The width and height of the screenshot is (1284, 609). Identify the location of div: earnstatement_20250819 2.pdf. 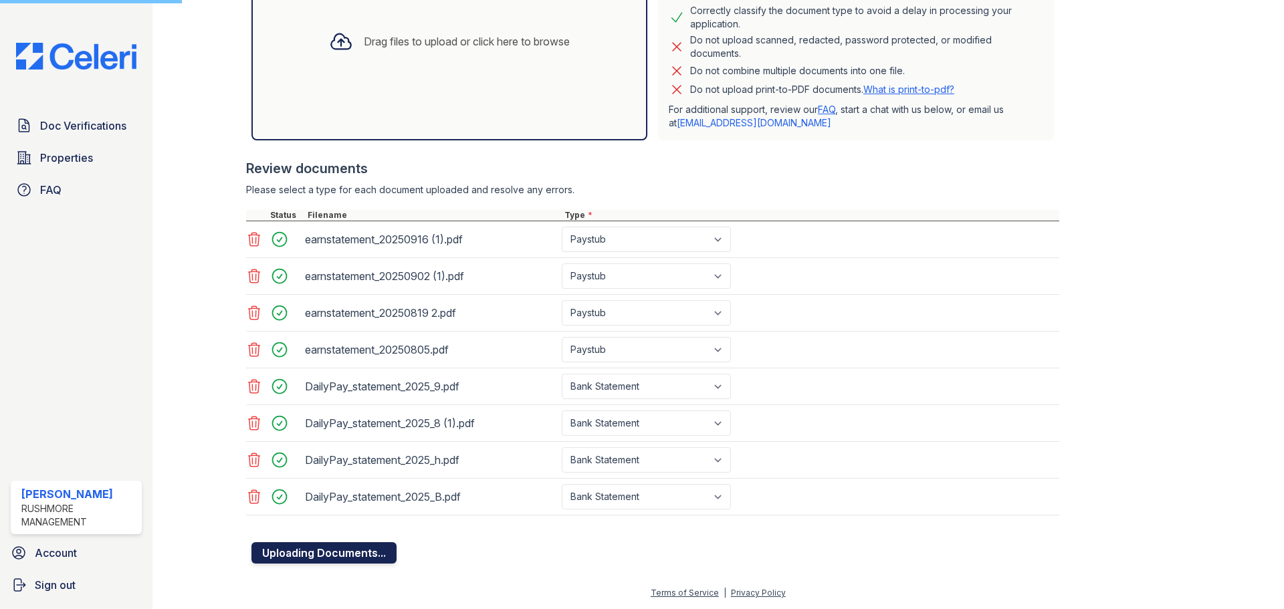
(431, 313).